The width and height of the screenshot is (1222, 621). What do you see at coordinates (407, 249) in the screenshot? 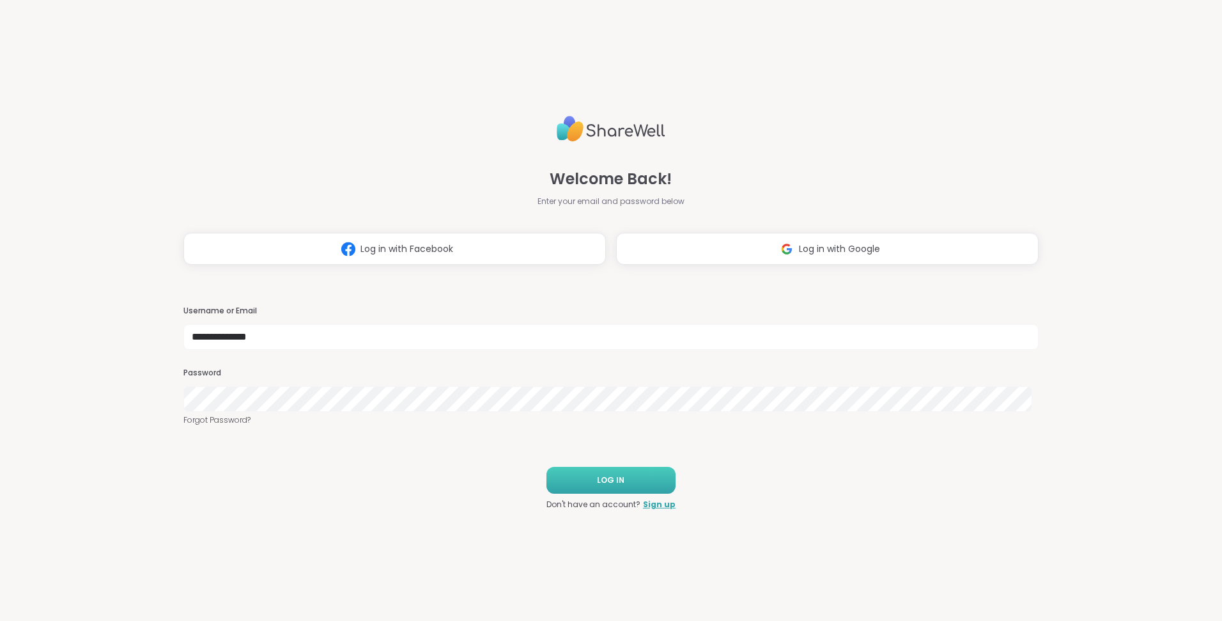
I see `span: Log in with Facebook` at bounding box center [407, 249].